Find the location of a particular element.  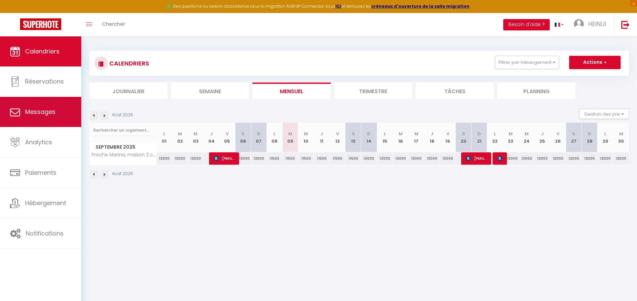

li: Semaine is located at coordinates (210, 91).